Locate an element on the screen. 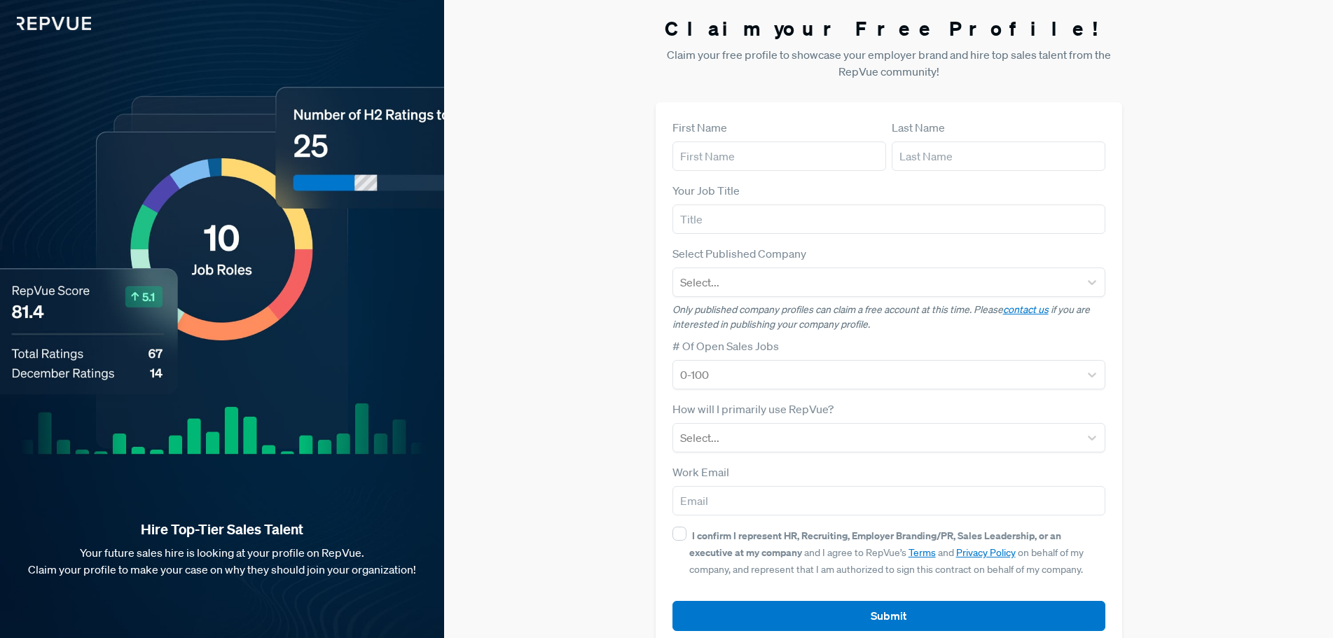 This screenshot has width=1333, height=638. a: Terms is located at coordinates (922, 553).